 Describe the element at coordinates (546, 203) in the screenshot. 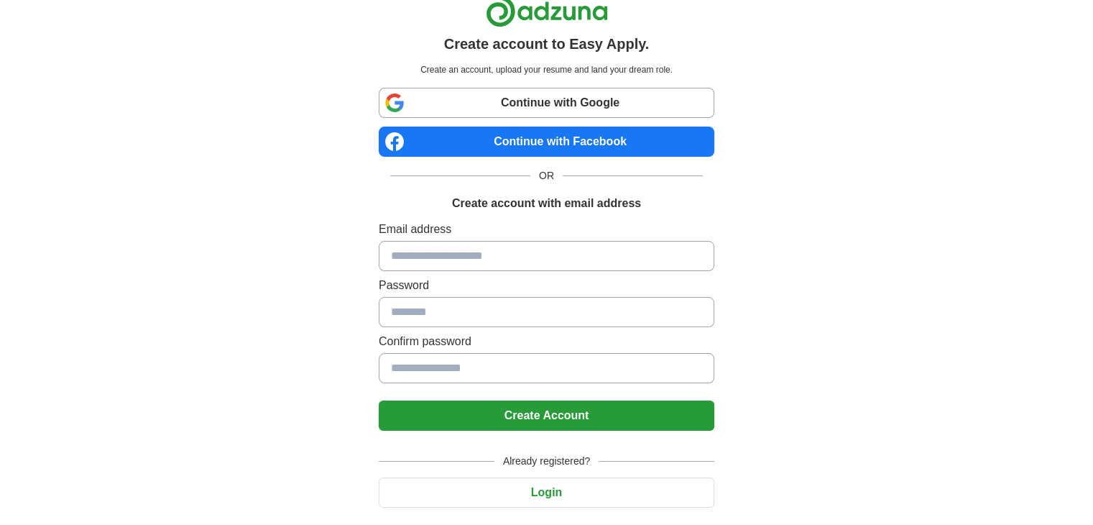

I see `h1: Create account with email address` at that location.